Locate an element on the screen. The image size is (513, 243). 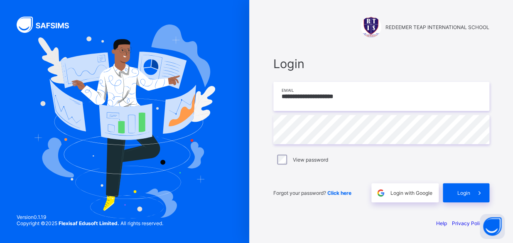
img: Hero Image is located at coordinates (124, 122).